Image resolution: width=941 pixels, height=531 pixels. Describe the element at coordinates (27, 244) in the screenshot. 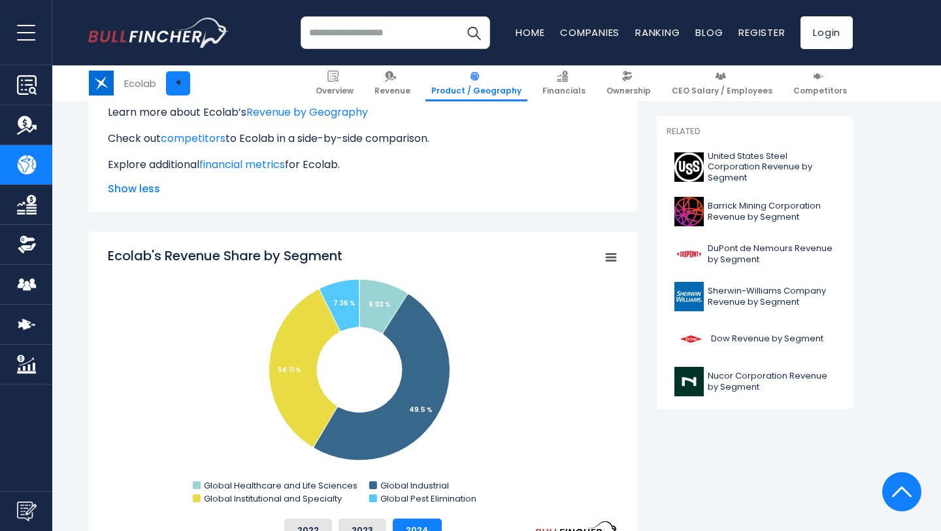

I see `img: Ownership` at that location.